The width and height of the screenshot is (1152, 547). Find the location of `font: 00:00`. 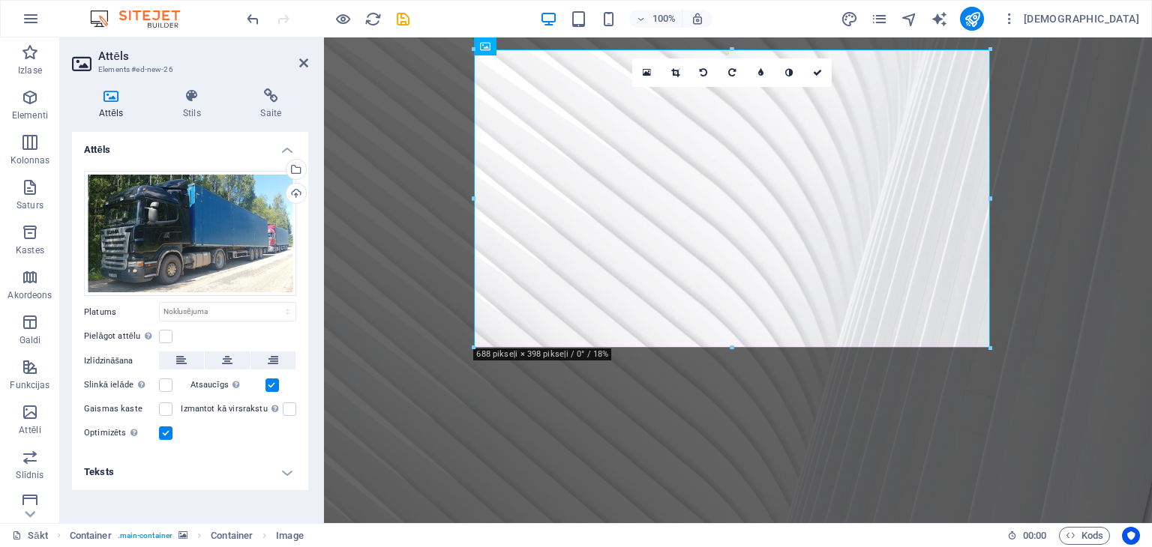

font: 00:00 is located at coordinates (1034, 535).